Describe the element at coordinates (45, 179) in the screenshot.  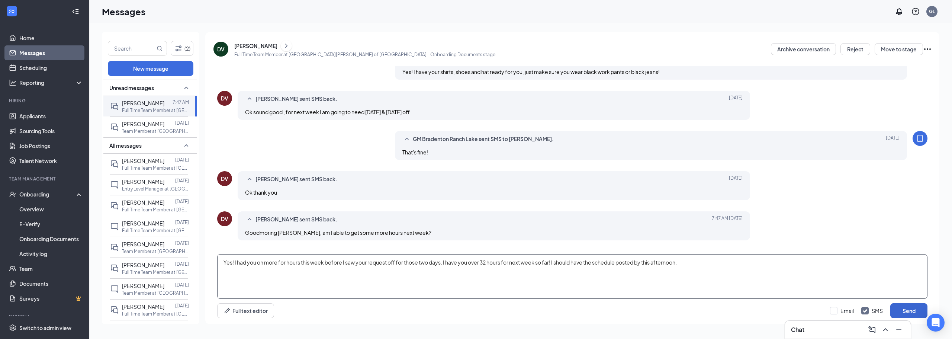
I see `div: Team Management` at that location.